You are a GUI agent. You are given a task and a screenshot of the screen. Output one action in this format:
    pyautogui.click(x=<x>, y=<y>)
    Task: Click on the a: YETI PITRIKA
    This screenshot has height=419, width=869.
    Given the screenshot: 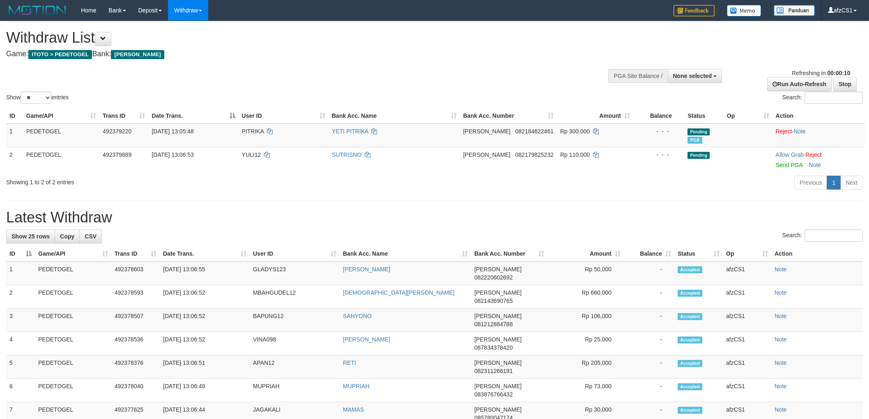 What is the action you would take?
    pyautogui.click(x=350, y=131)
    